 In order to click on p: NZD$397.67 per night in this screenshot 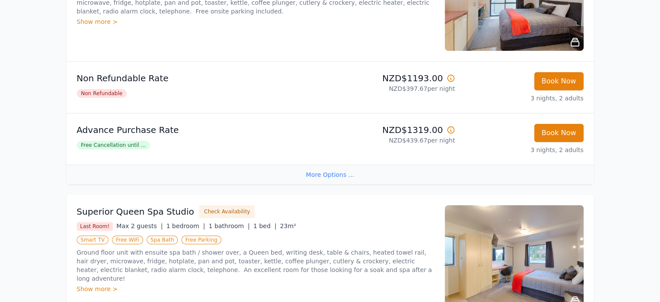, I will do `click(395, 89)`.